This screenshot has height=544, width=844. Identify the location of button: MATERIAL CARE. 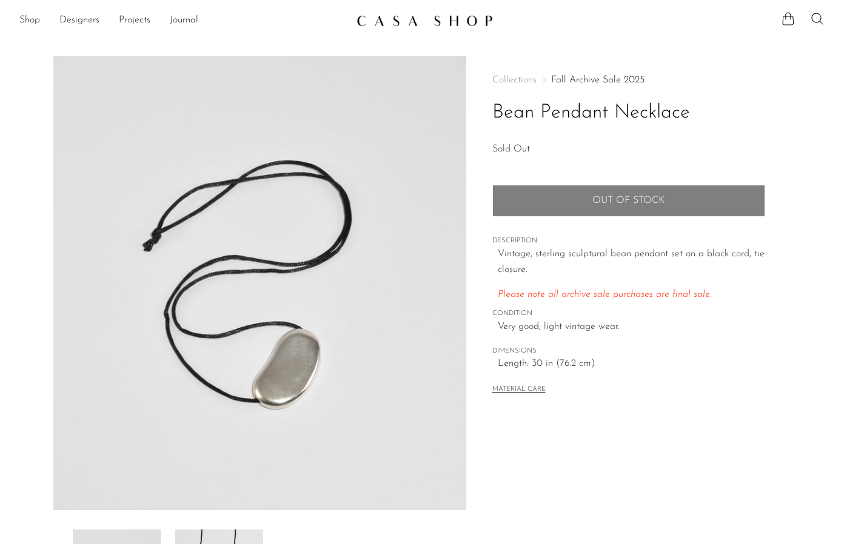
(519, 390).